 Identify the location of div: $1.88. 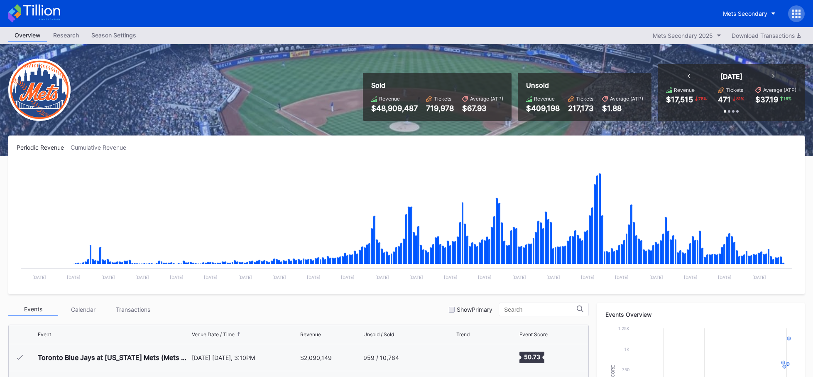
(623, 108).